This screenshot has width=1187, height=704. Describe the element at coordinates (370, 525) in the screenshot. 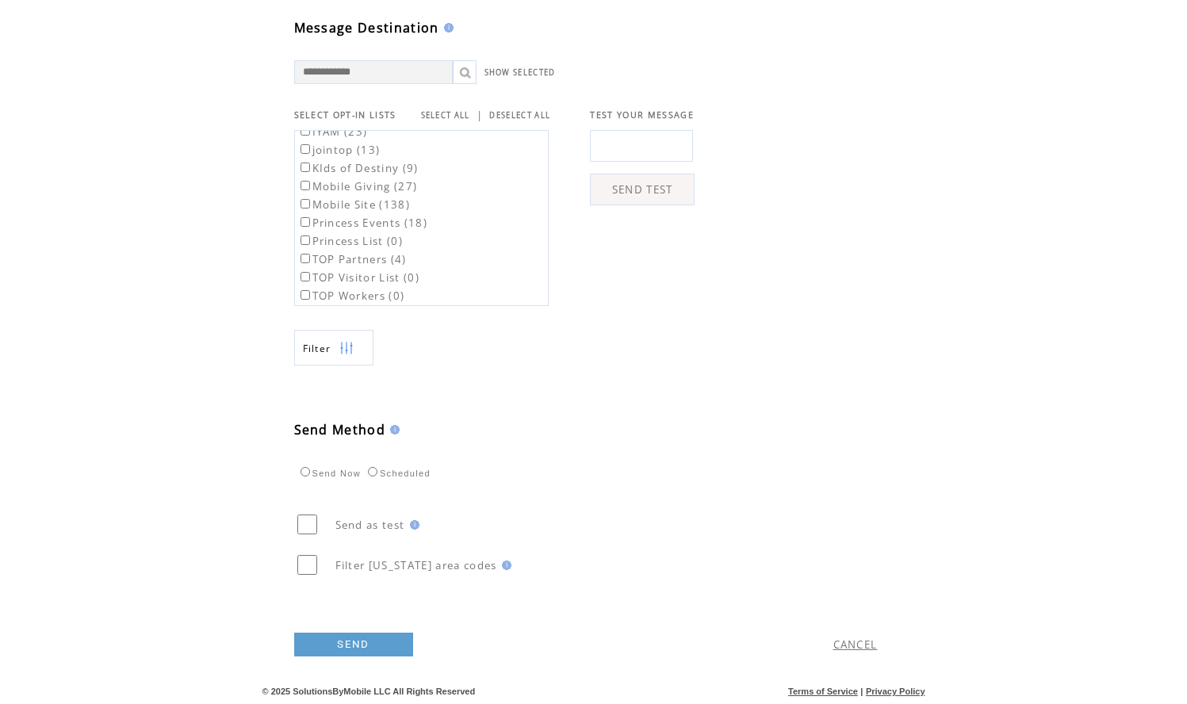

I see `span: Send as test` at that location.